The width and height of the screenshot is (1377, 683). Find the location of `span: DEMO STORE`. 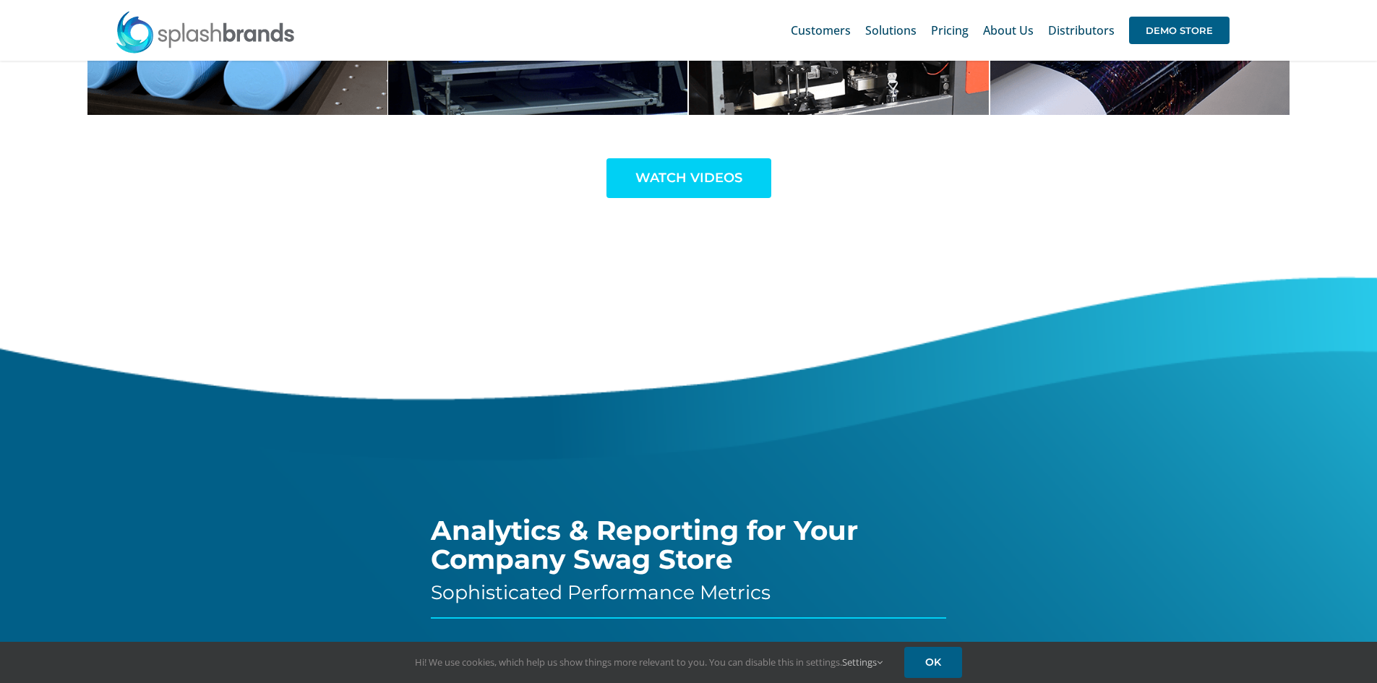

span: DEMO STORE is located at coordinates (1179, 30).